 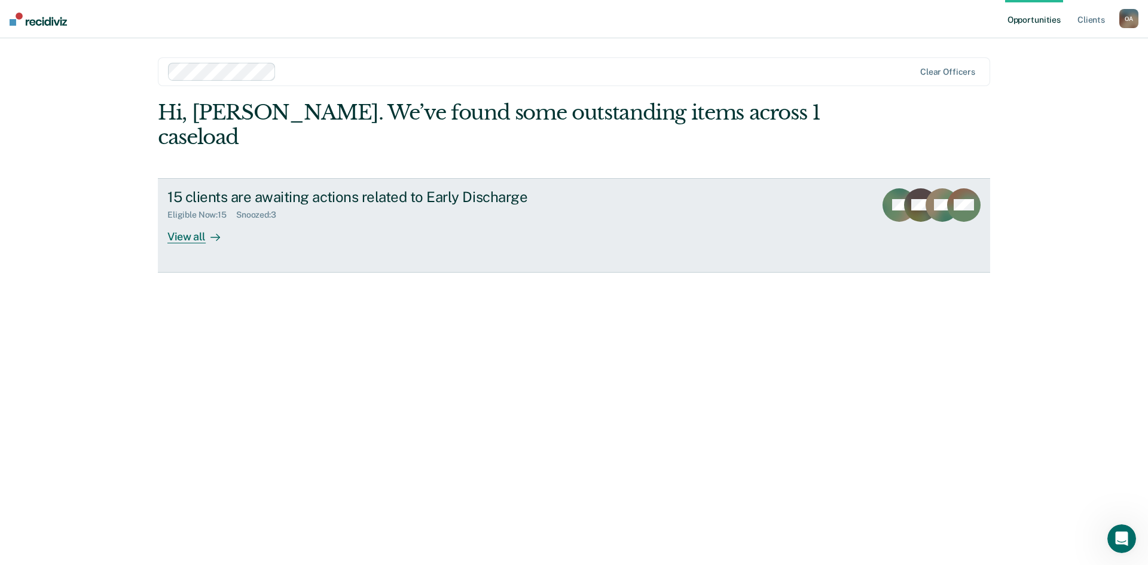 I want to click on button: OA, so click(x=1129, y=19).